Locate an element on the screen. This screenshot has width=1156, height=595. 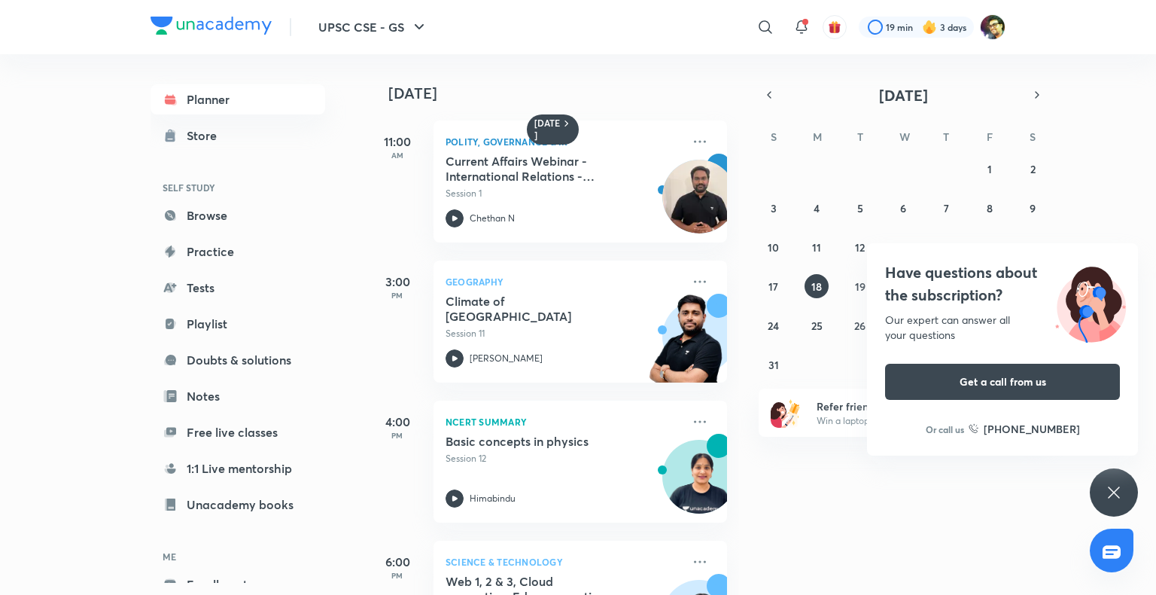
abbr: August 2, 2025 is located at coordinates (1033, 169).